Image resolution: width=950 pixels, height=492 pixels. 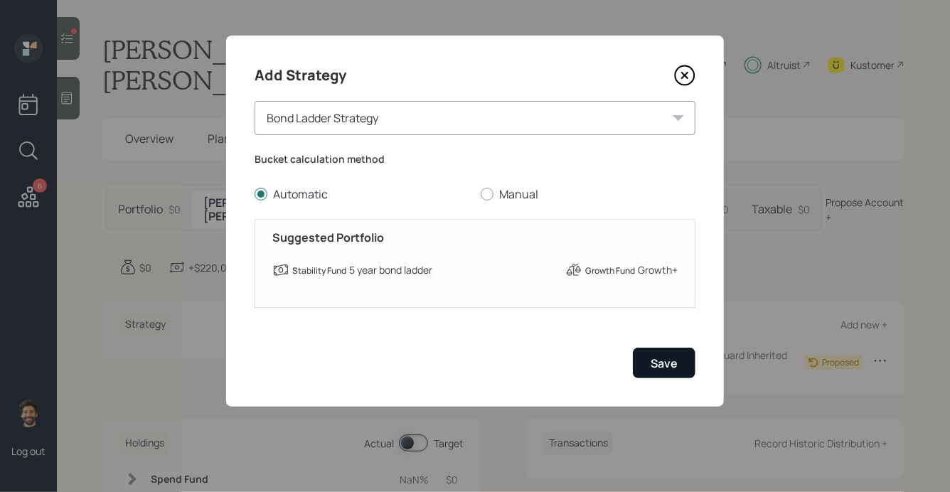 What do you see at coordinates (664, 364) in the screenshot?
I see `div: Save` at bounding box center [664, 364].